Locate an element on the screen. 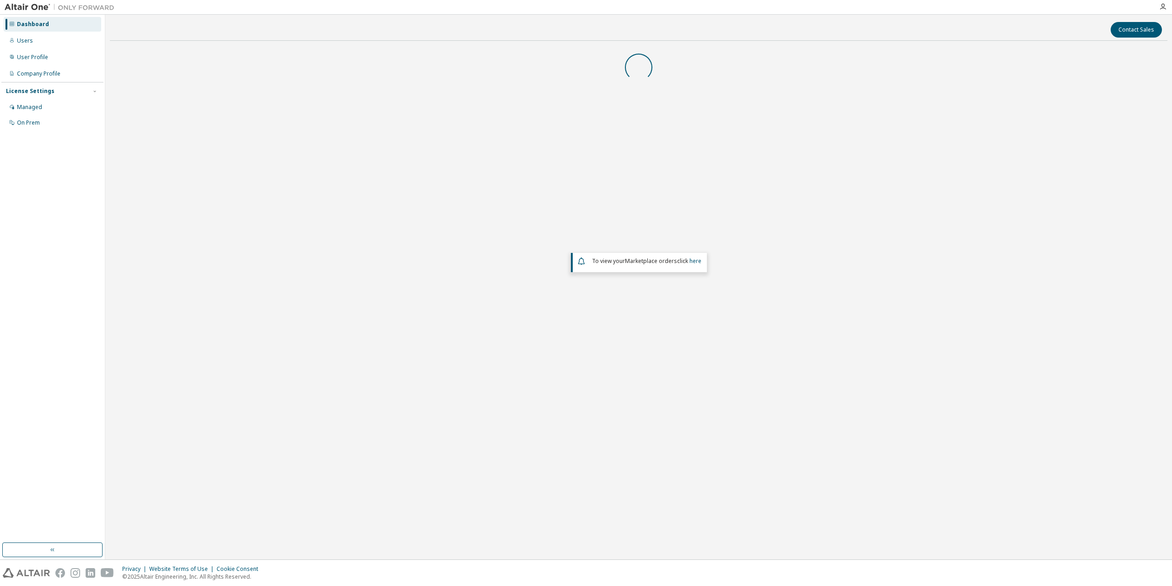 This screenshot has width=1172, height=586. div: On Prem is located at coordinates (28, 123).